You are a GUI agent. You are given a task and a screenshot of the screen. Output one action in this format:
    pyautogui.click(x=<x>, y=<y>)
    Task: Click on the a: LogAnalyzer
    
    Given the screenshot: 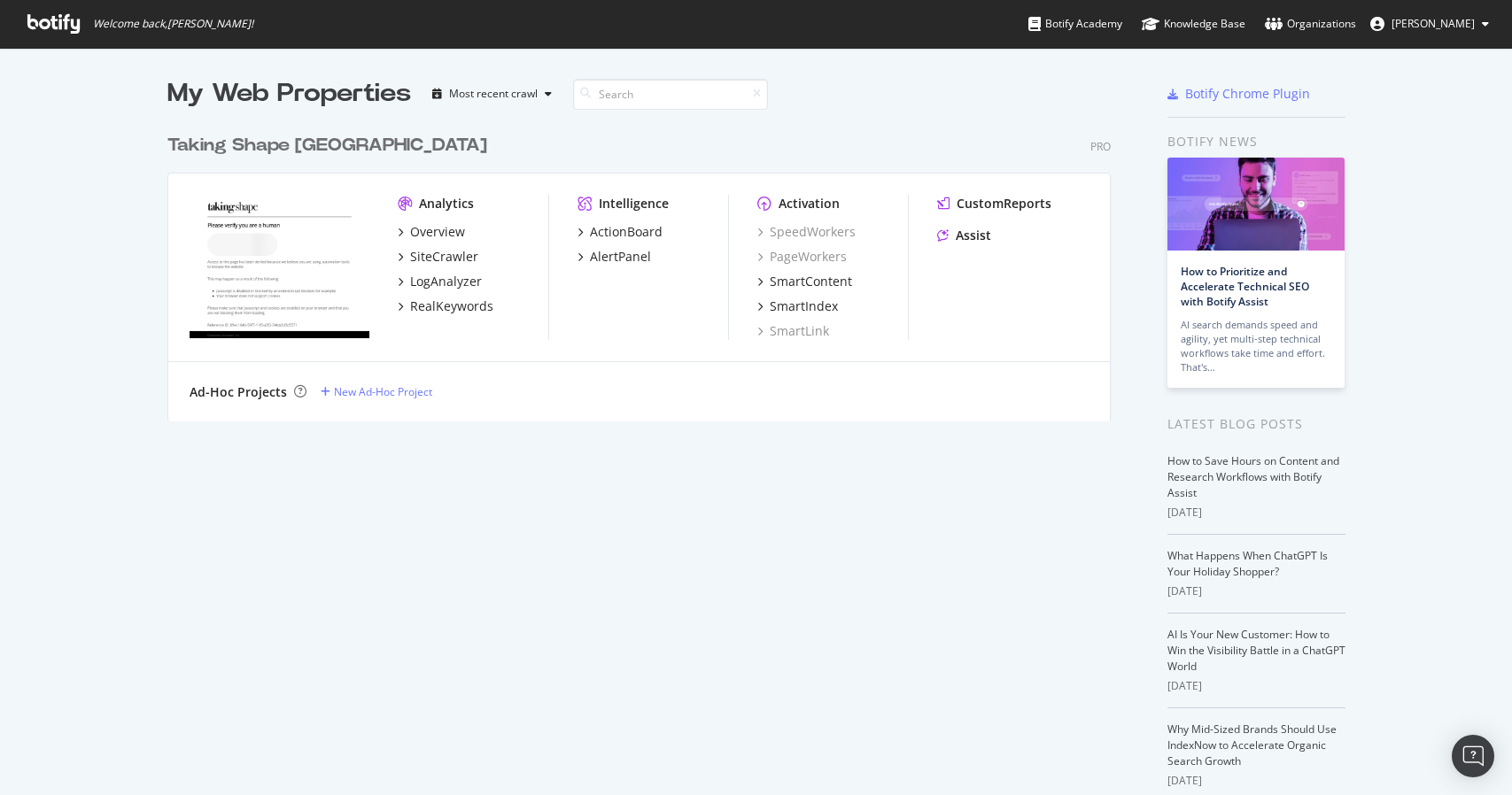 What is the action you would take?
    pyautogui.click(x=439, y=282)
    